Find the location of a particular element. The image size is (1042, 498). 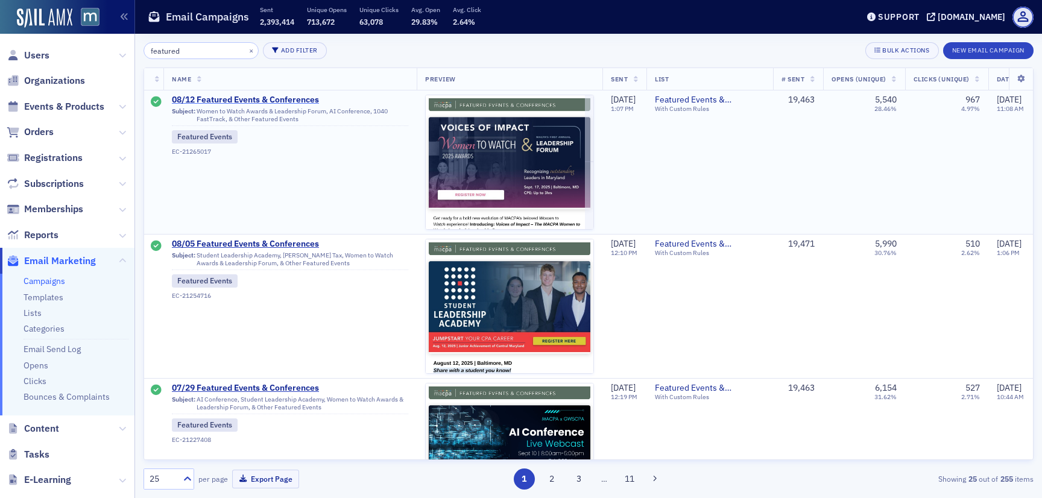

span: Opens (Unique) is located at coordinates (859, 79).